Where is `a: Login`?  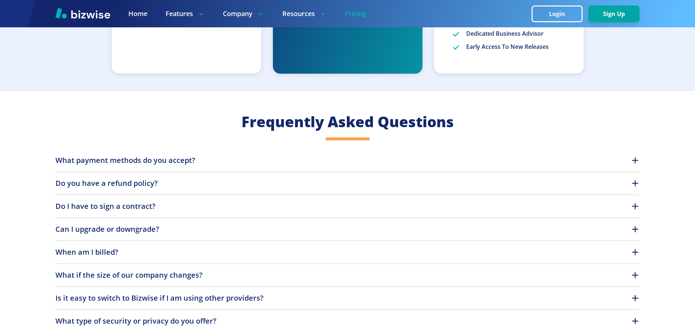 a: Login is located at coordinates (560, 14).